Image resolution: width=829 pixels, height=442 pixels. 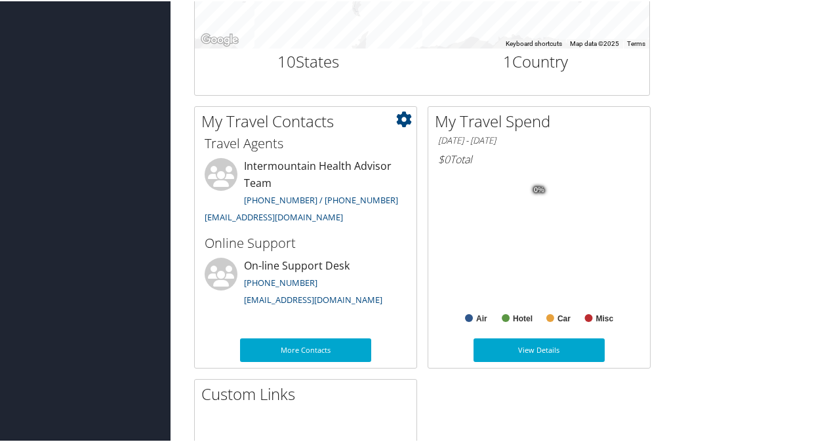 What do you see at coordinates (309, 393) in the screenshot?
I see `h2: Custom Links` at bounding box center [309, 393].